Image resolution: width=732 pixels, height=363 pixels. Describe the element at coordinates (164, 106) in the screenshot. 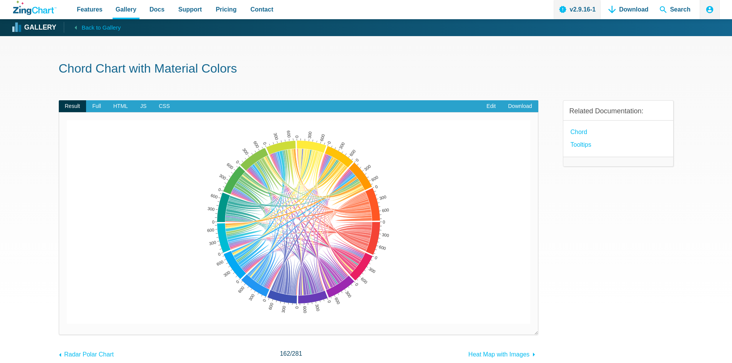

I see `span: CSS` at that location.